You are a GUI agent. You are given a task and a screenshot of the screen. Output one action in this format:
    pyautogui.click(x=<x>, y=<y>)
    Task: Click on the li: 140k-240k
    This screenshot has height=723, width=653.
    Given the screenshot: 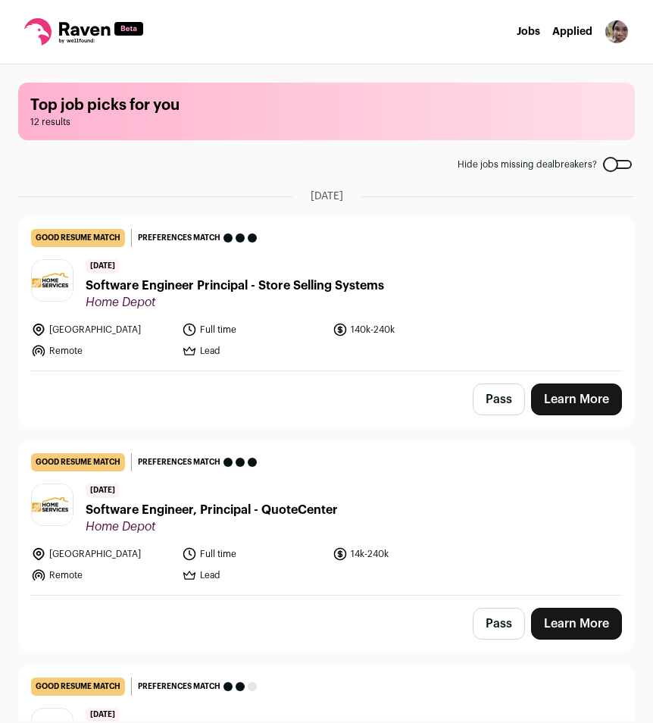 What is the action you would take?
    pyautogui.click(x=403, y=330)
    